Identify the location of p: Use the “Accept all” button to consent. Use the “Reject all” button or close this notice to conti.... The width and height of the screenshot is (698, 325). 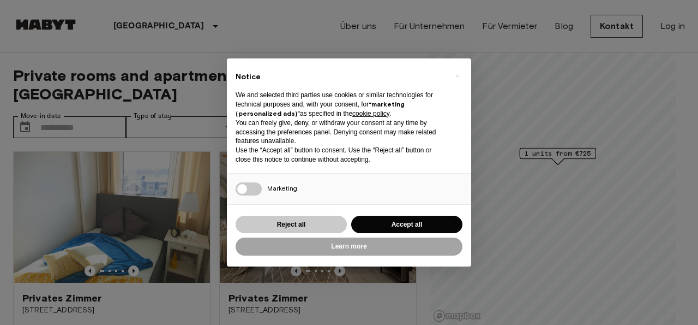
(340, 155).